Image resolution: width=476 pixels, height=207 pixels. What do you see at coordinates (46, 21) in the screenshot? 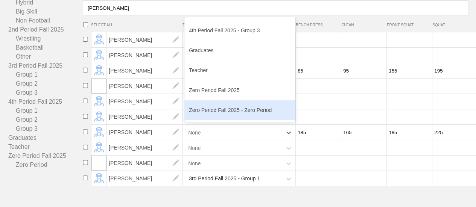
I see `a: Non Football` at bounding box center [46, 21].